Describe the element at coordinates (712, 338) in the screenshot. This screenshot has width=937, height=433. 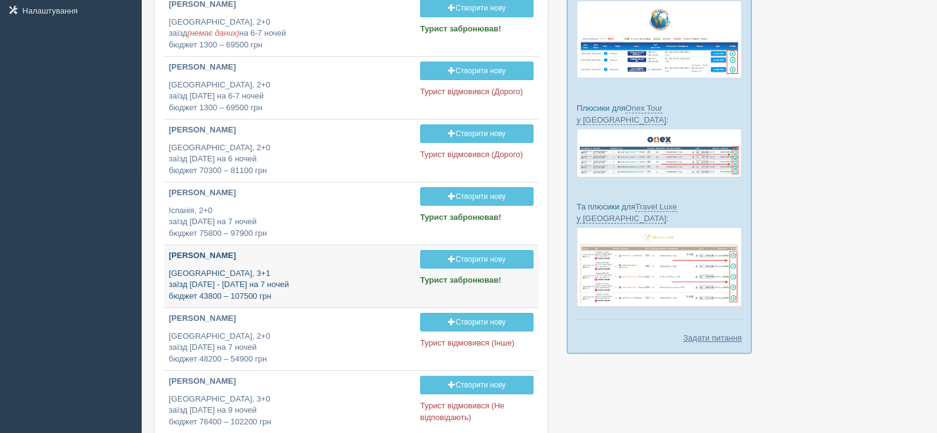
I see `a: Задати питання` at that location.